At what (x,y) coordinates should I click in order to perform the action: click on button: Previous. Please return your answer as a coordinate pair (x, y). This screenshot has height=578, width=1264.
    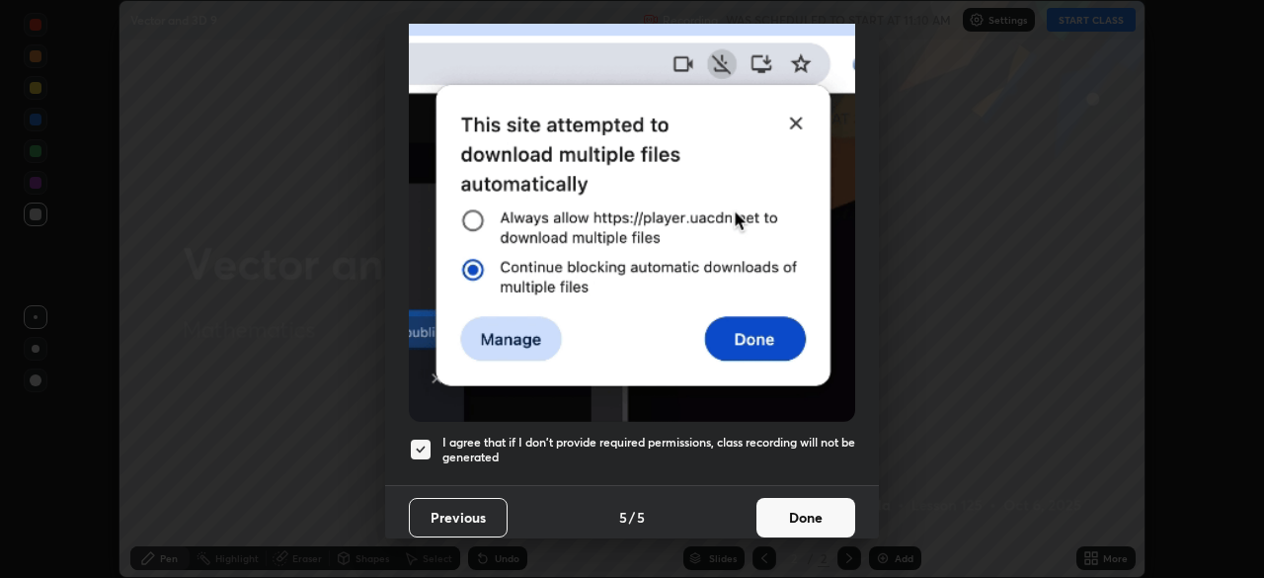
    Looking at the image, I should click on (458, 518).